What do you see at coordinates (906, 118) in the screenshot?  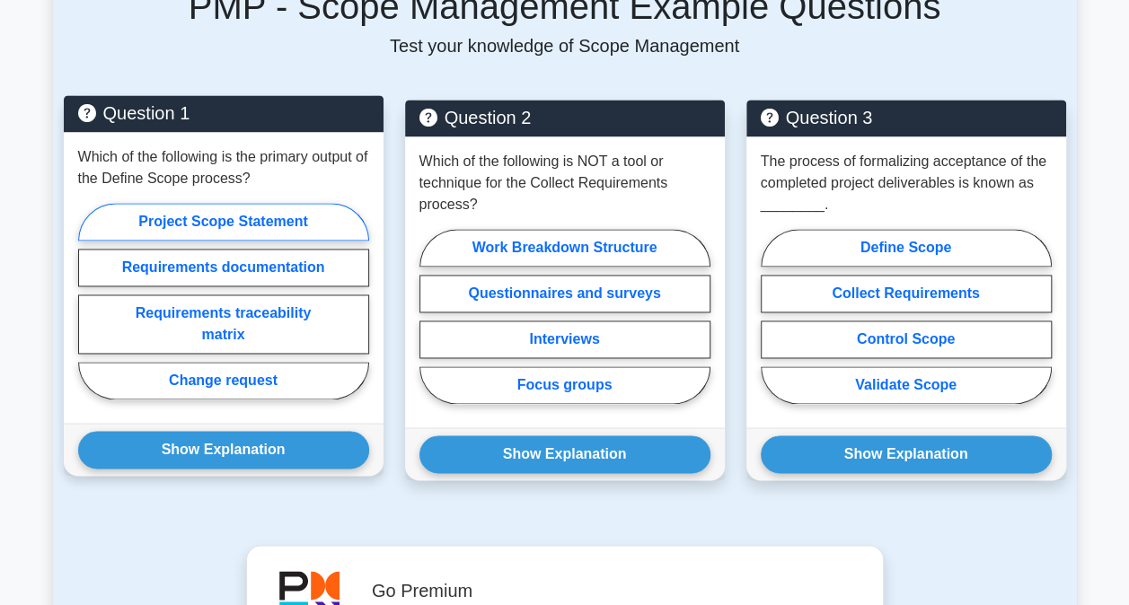 I see `h5: Question 3` at bounding box center [906, 118].